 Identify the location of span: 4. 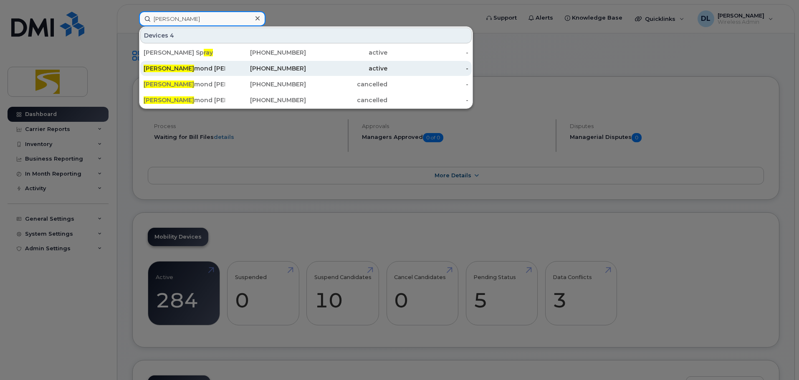
(172, 35).